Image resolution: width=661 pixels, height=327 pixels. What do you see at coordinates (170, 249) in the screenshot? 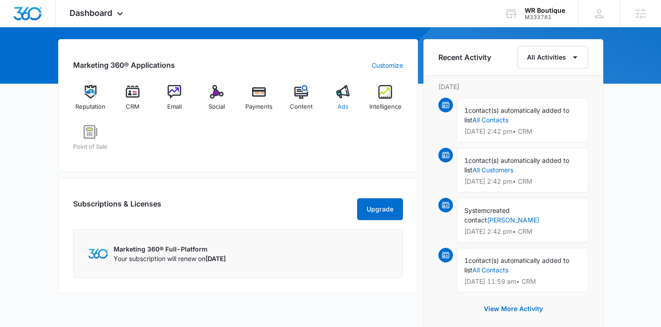
I see `p: Marketing 360® Full-Platform` at bounding box center [170, 249].